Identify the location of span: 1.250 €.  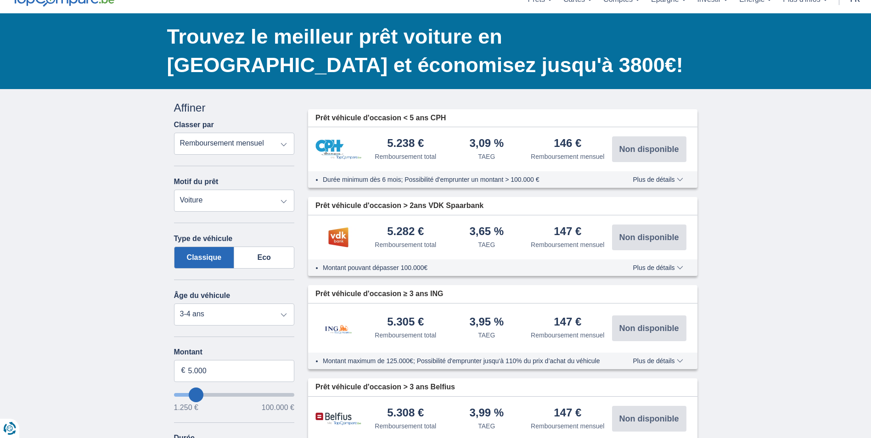
(186, 408).